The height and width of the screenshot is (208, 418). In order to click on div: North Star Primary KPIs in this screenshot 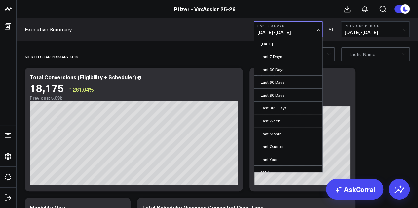, I will do `click(51, 57)`.